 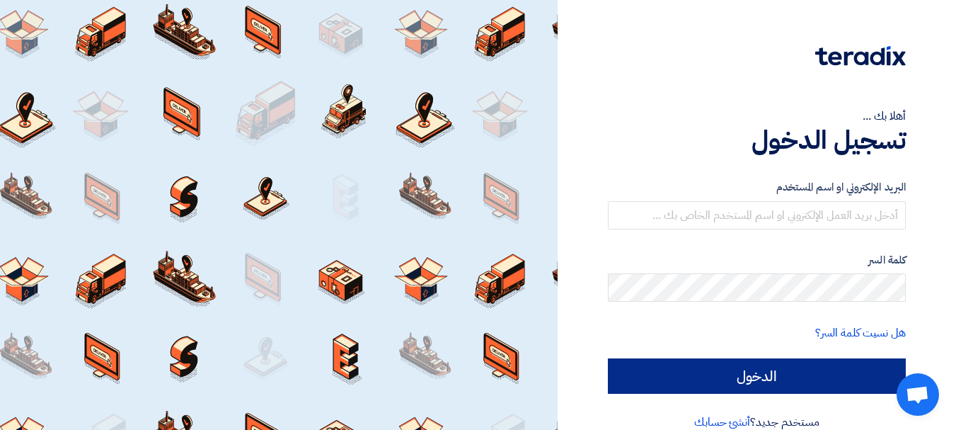 What do you see at coordinates (757, 116) in the screenshot?
I see `div: أهلا بك ...` at bounding box center [757, 116].